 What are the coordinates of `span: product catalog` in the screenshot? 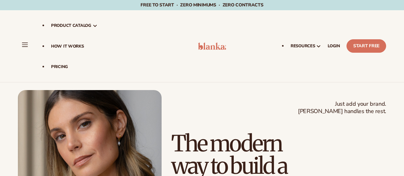 It's located at (71, 26).